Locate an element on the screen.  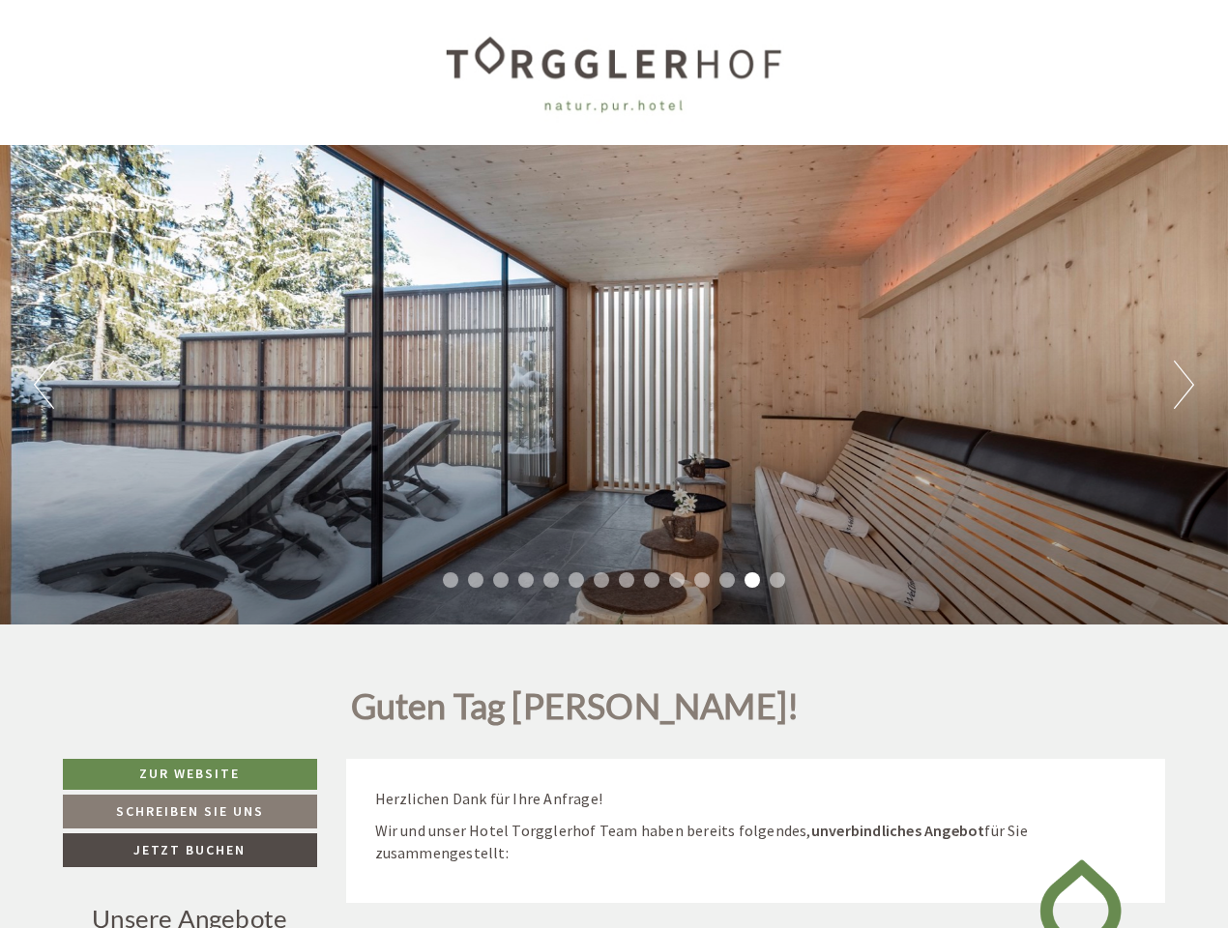
button: Senden is located at coordinates (704, 526).